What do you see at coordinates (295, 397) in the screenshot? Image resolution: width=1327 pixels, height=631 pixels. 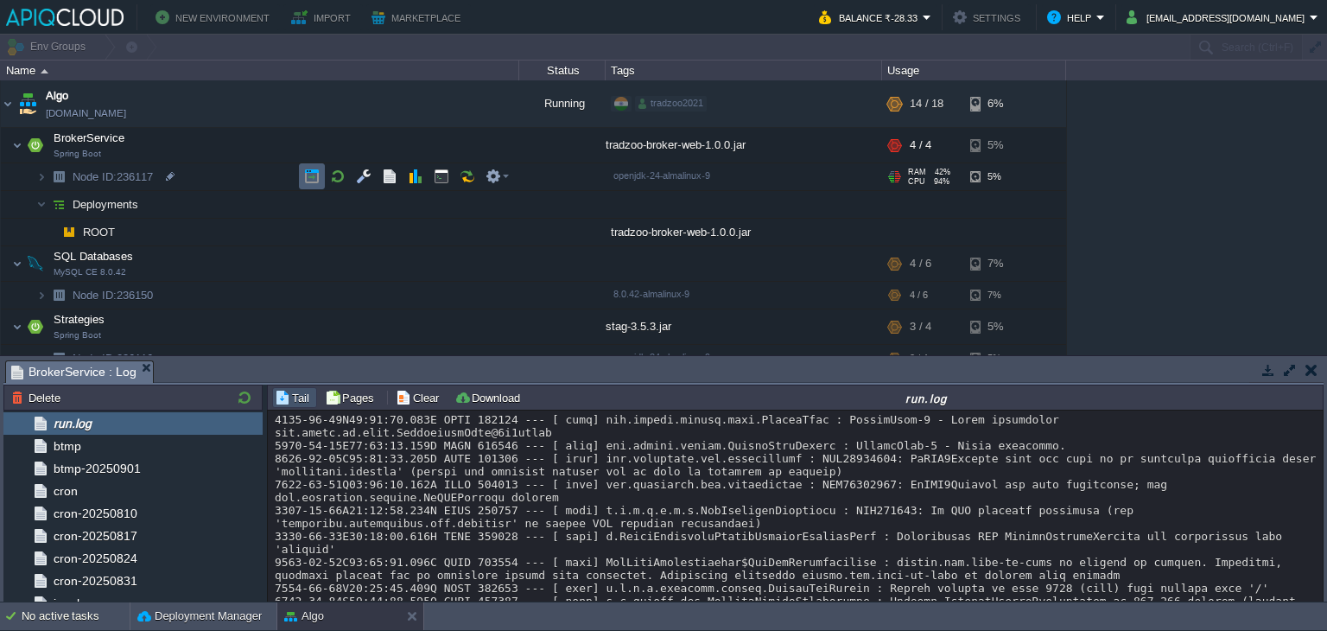 I see `button: Tail` at bounding box center [295, 397].